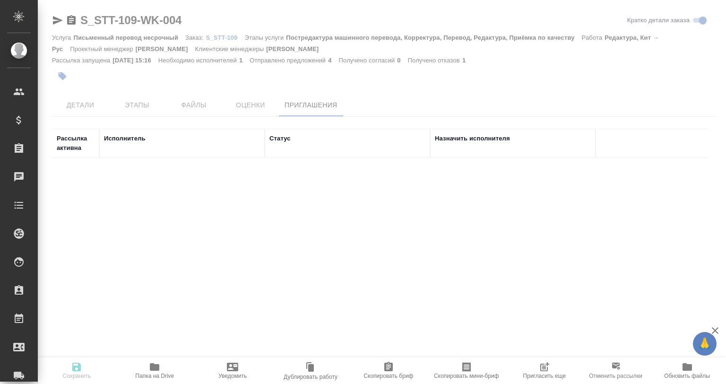  I want to click on p: Отменить рассылки, so click(615, 376).